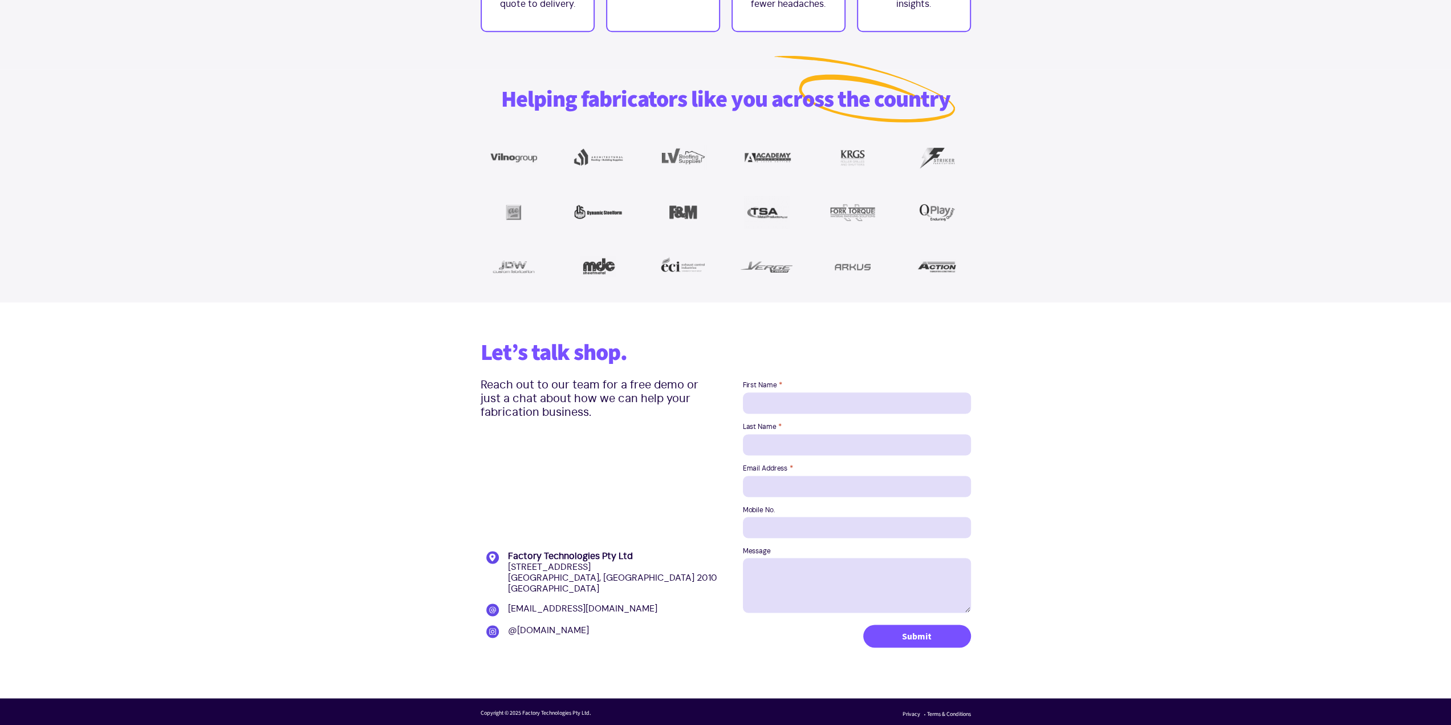 The height and width of the screenshot is (725, 1451). What do you see at coordinates (857, 426) in the screenshot?
I see `label: Last Name` at bounding box center [857, 426].